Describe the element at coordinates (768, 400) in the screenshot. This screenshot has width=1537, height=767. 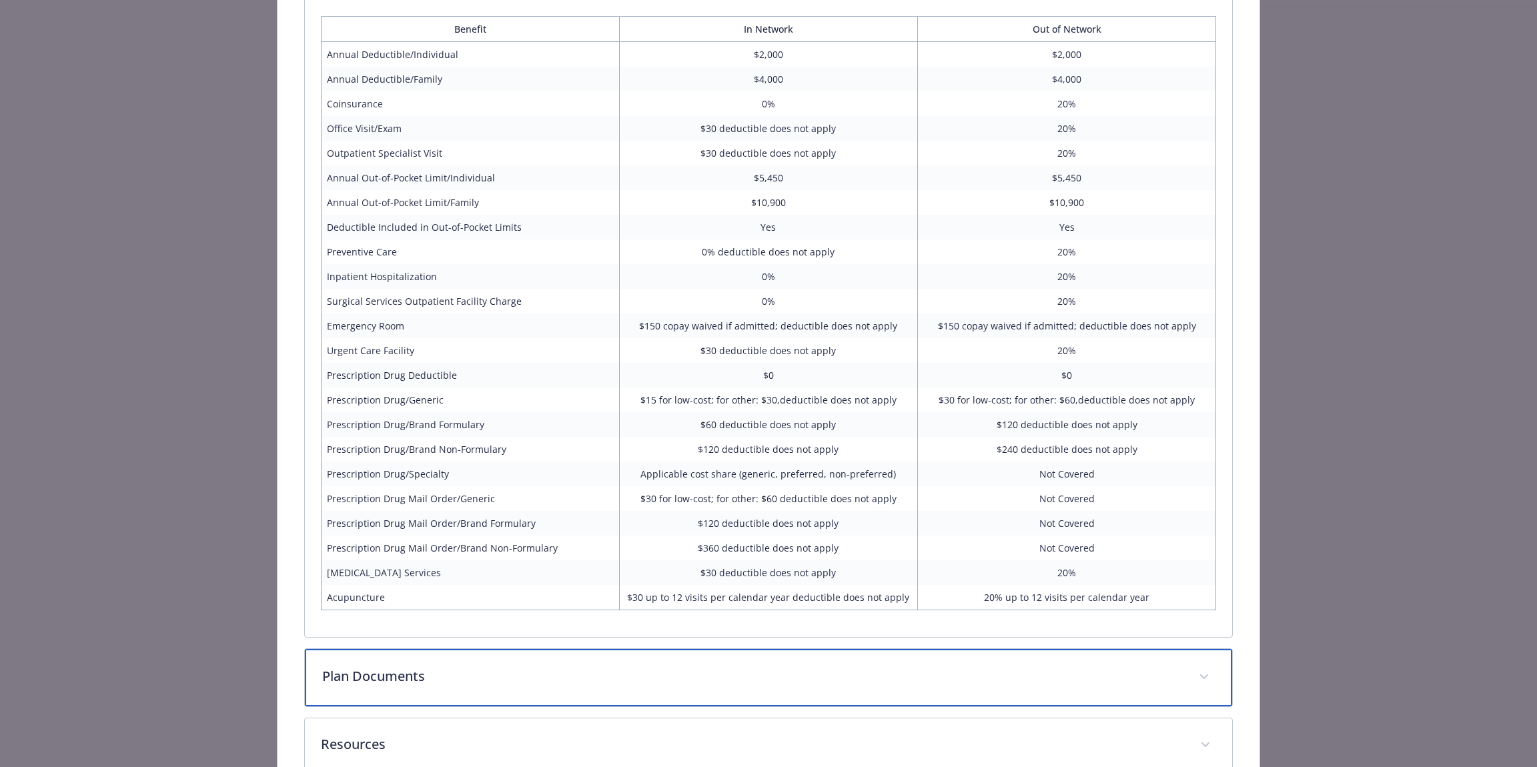
I see `td: $15 for low-cost; for other: $30,deductible does not apply` at that location.